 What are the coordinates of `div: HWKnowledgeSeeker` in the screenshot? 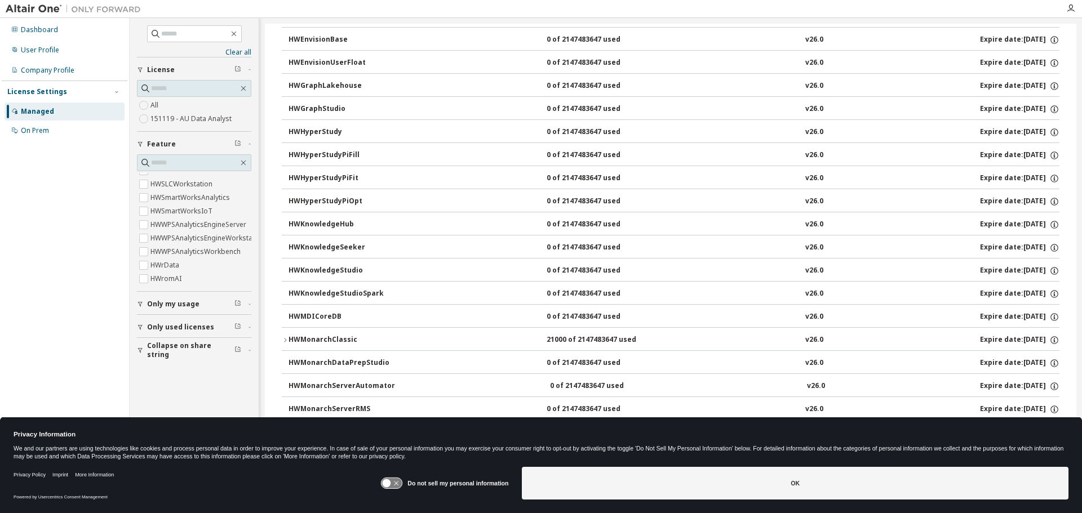 It's located at (339, 248).